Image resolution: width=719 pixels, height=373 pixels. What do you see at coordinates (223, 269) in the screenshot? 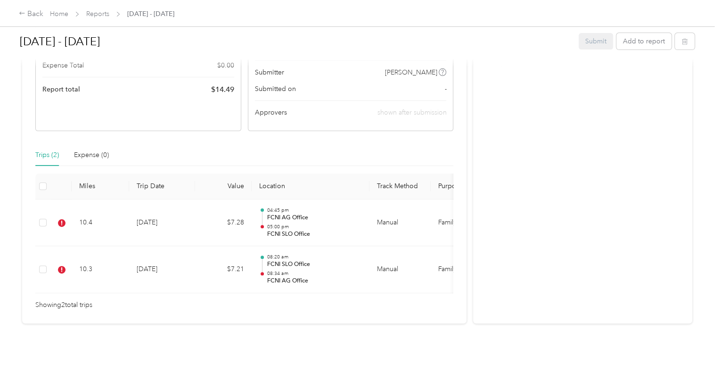
I see `td: $7.21` at bounding box center [223, 269].